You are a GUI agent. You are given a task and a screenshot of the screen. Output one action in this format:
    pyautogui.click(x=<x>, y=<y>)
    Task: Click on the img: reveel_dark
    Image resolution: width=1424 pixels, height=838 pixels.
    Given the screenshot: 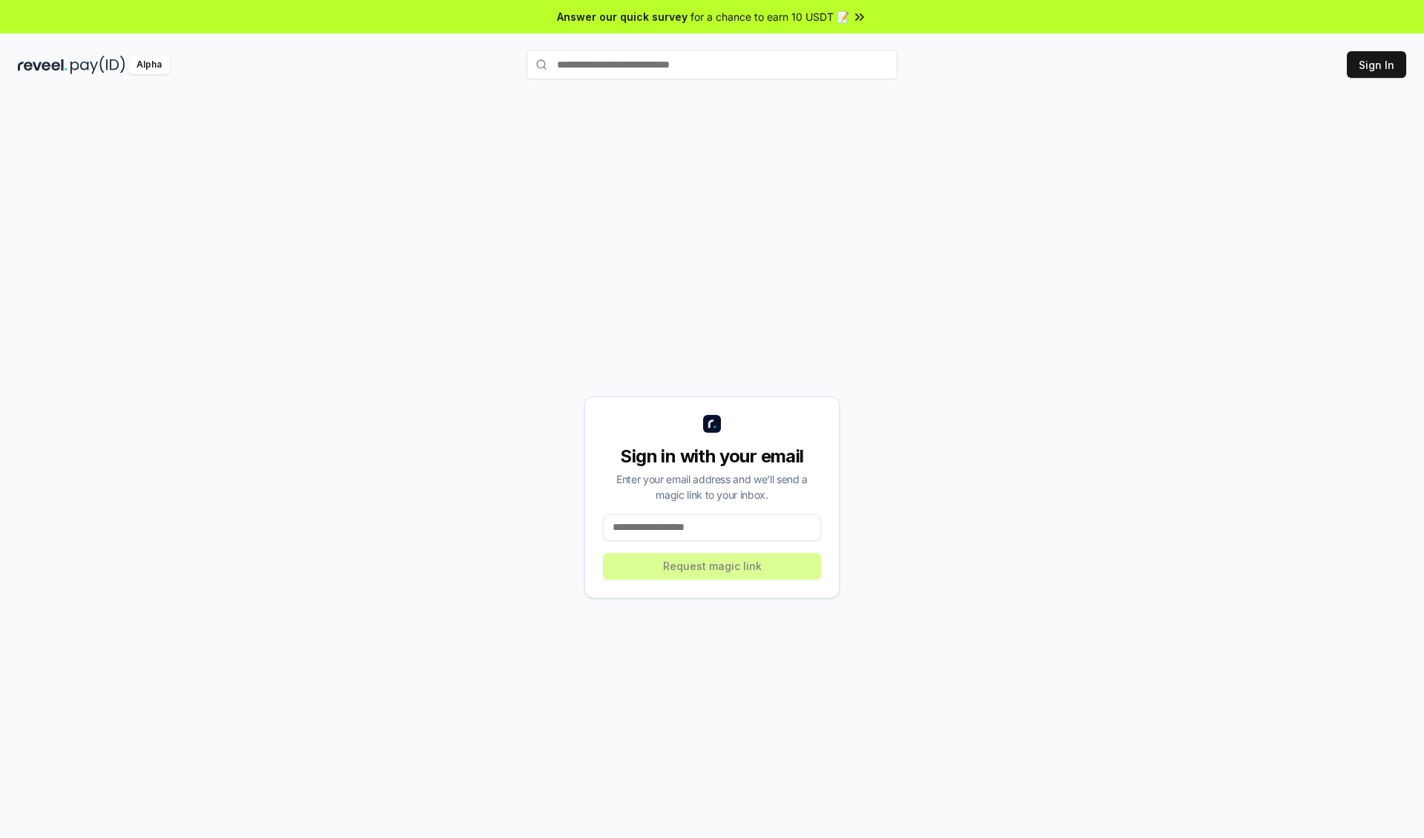 What is the action you would take?
    pyautogui.click(x=42, y=65)
    